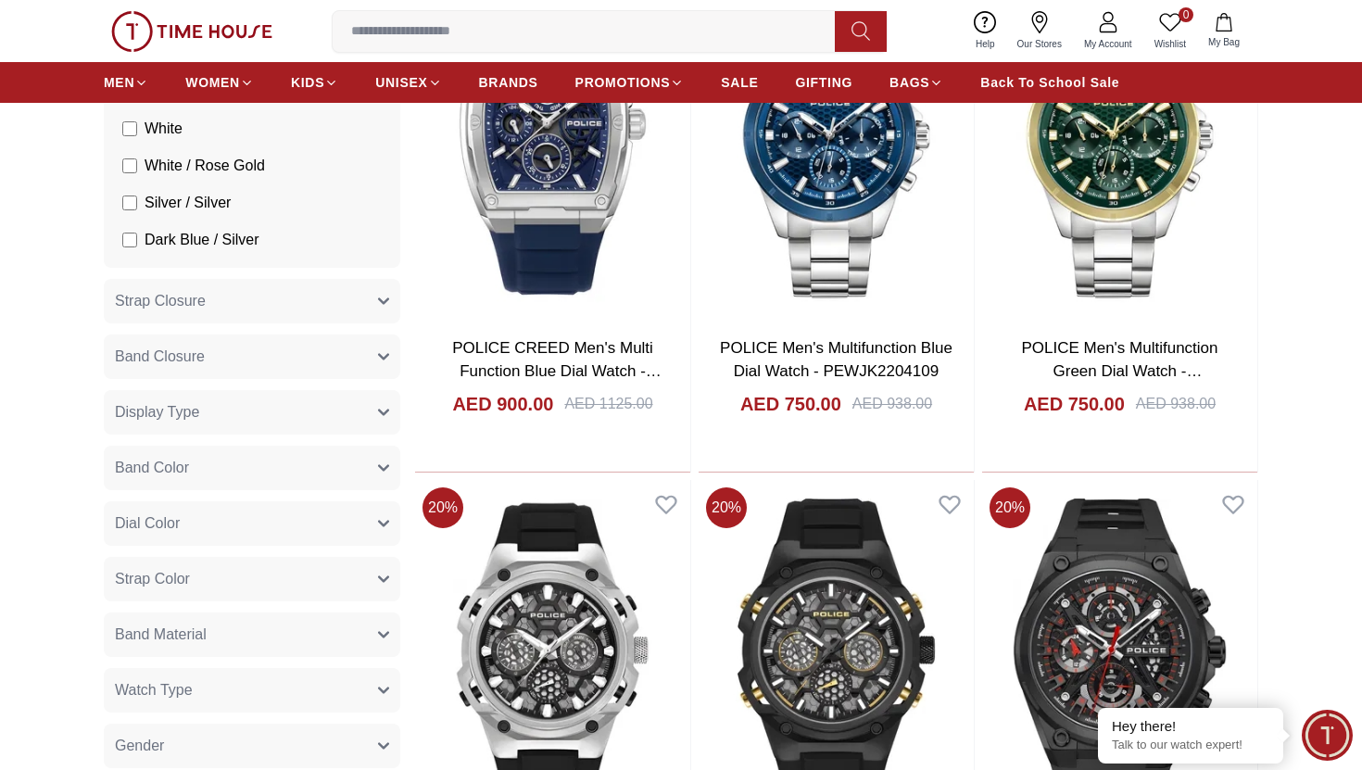 This screenshot has width=1362, height=770. What do you see at coordinates (212, 82) in the screenshot?
I see `span: WOMEN` at bounding box center [212, 82].